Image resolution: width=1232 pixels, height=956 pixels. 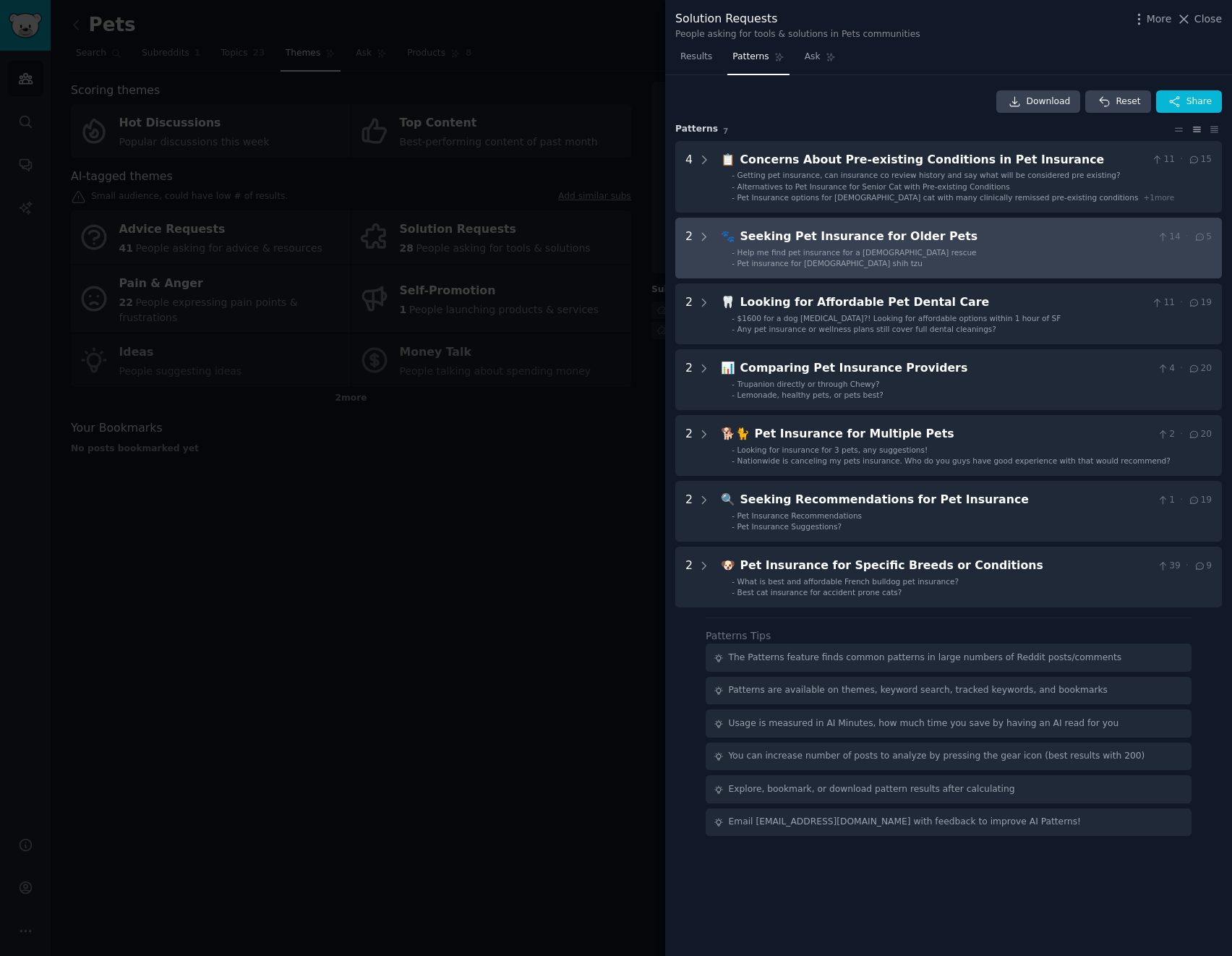 I want to click on span: 7, so click(x=725, y=131).